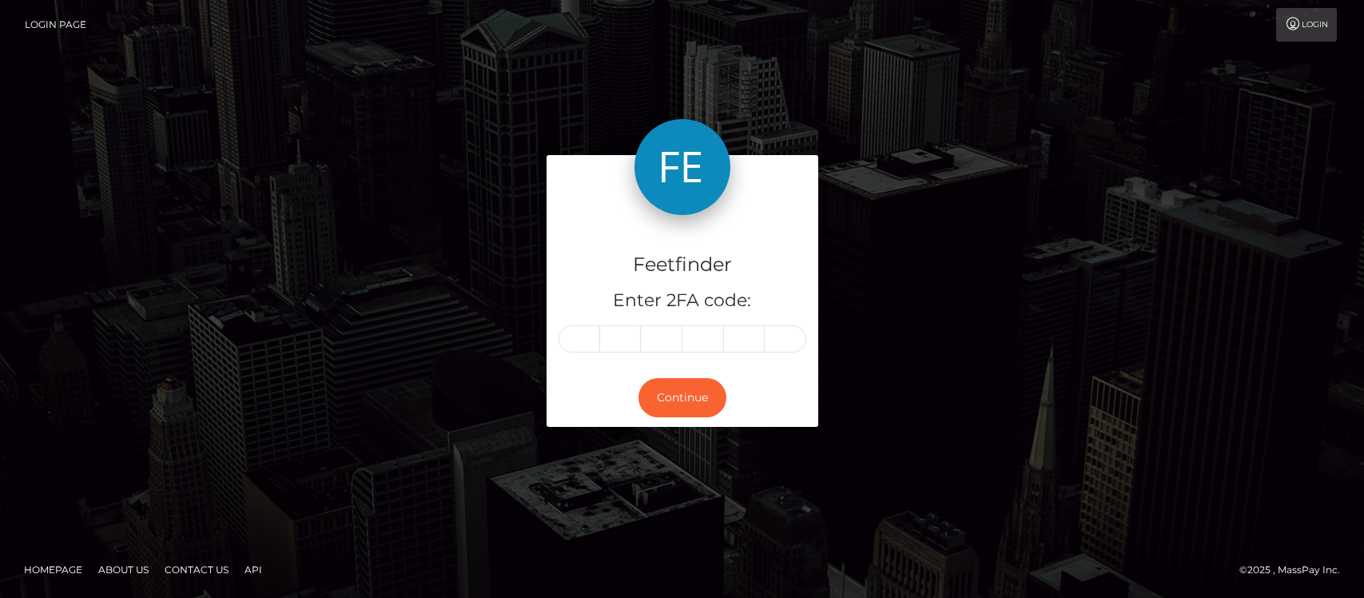 This screenshot has height=598, width=1364. What do you see at coordinates (197, 569) in the screenshot?
I see `a: Contact Us` at bounding box center [197, 569].